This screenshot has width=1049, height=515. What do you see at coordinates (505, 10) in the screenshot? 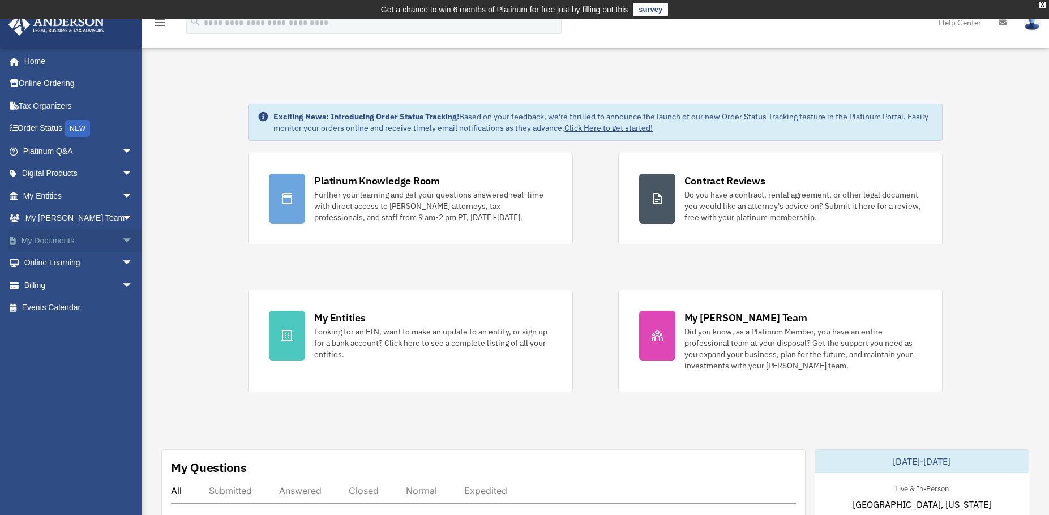
I see `div: Get a chance to win 6 months of Platinum for free just by filling out this` at bounding box center [505, 10].